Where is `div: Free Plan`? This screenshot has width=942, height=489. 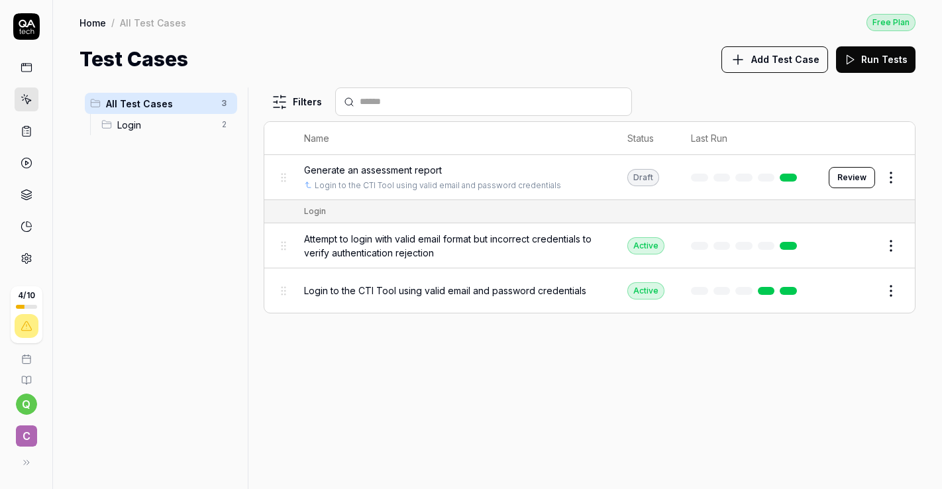
div: Free Plan is located at coordinates (891, 23).